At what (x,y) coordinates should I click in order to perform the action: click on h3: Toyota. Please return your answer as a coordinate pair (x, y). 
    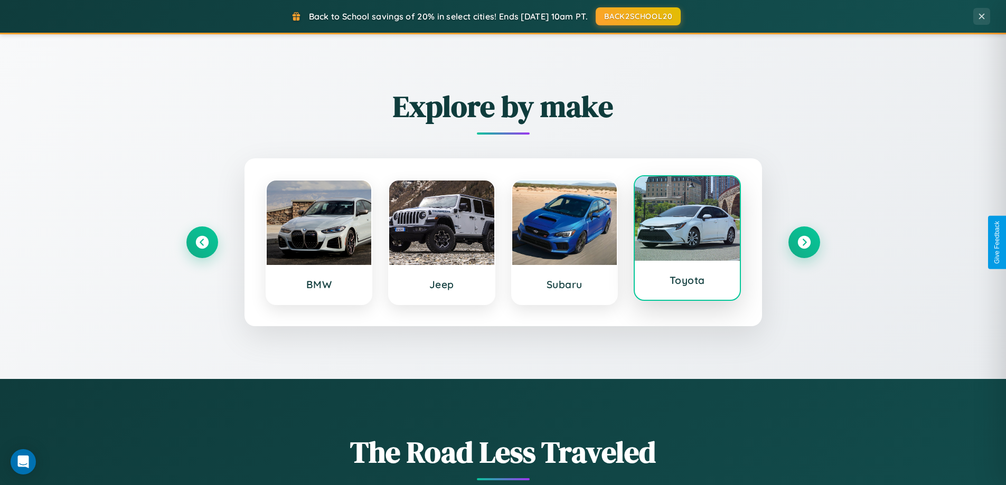
    Looking at the image, I should click on (687, 280).